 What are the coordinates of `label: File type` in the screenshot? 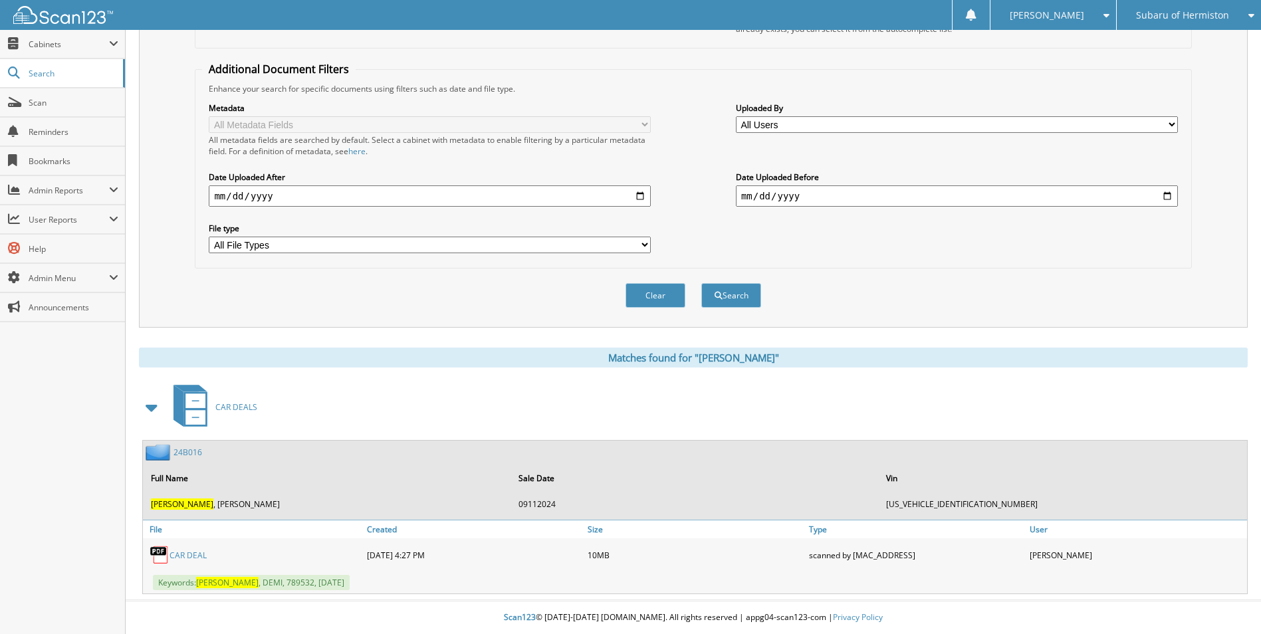 It's located at (429, 228).